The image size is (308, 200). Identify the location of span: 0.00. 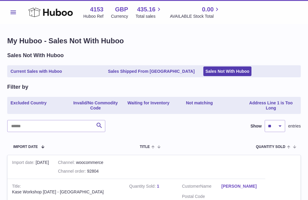
(208, 9).